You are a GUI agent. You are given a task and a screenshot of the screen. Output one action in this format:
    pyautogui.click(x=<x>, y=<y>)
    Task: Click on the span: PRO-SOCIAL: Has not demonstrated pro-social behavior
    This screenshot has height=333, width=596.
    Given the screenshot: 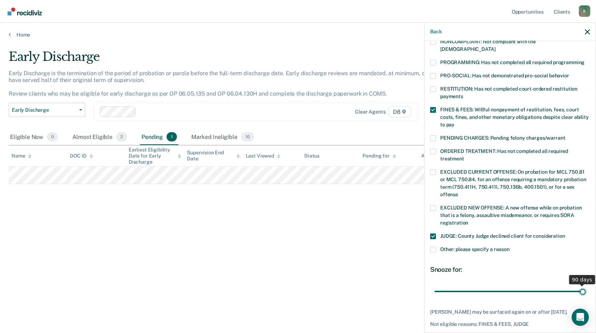 What is the action you would take?
    pyautogui.click(x=505, y=76)
    